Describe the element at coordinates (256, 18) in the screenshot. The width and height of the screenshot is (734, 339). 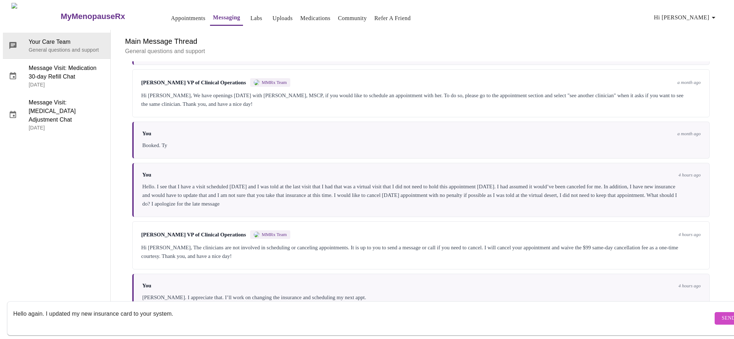
I see `a: Labs` at that location.